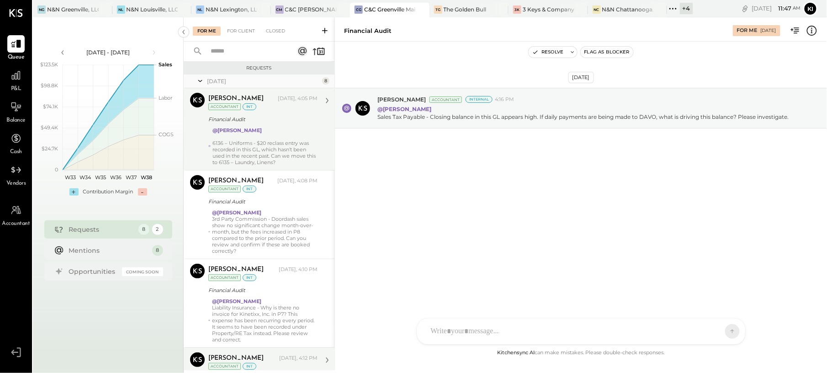  What do you see at coordinates (85, 177) in the screenshot?
I see `text: W34` at bounding box center [85, 177].